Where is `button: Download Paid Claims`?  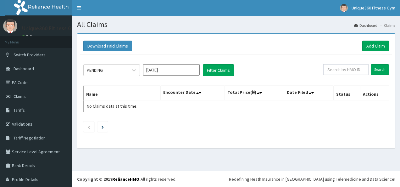
button: Download Paid Claims is located at coordinates (107, 46).